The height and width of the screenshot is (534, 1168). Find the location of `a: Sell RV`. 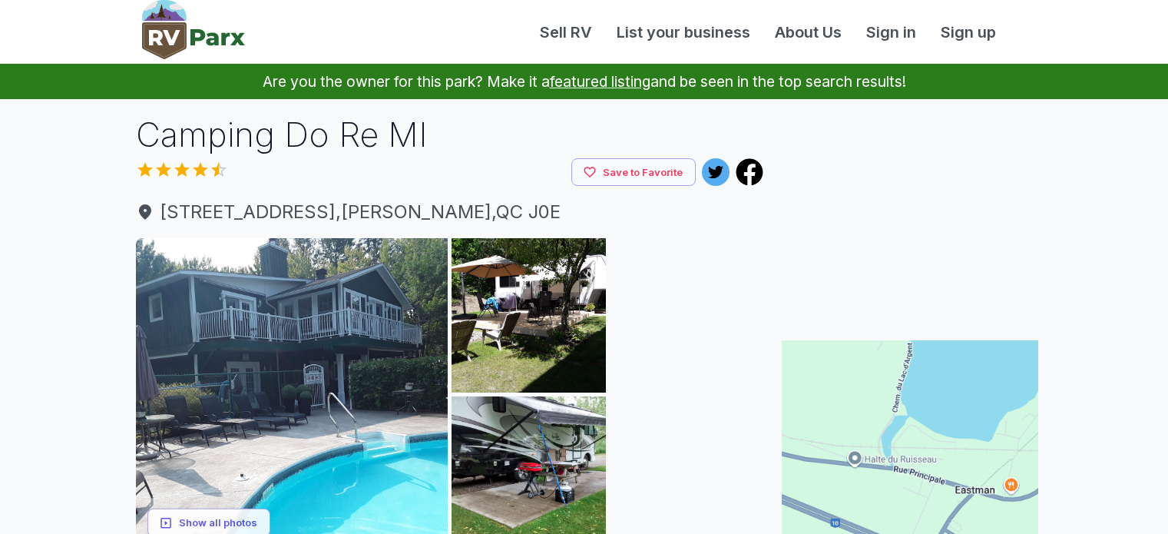

a: Sell RV is located at coordinates (566, 32).